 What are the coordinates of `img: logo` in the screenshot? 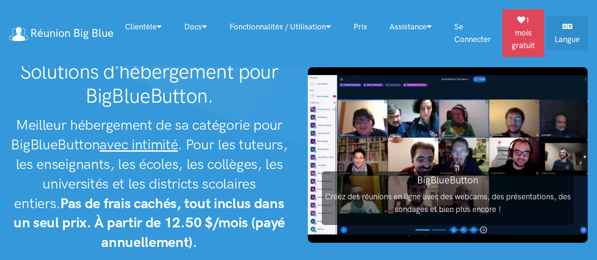 It's located at (19, 34).